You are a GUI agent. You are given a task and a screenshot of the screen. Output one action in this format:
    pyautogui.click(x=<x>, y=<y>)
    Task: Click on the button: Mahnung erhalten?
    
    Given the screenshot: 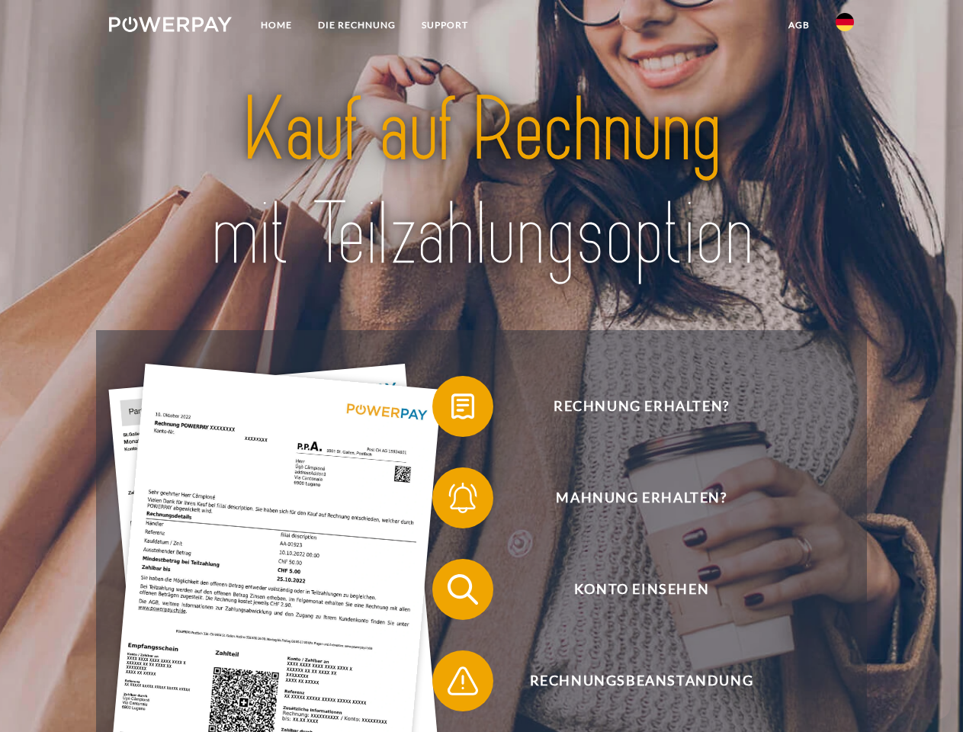 What is the action you would take?
    pyautogui.click(x=631, y=498)
    